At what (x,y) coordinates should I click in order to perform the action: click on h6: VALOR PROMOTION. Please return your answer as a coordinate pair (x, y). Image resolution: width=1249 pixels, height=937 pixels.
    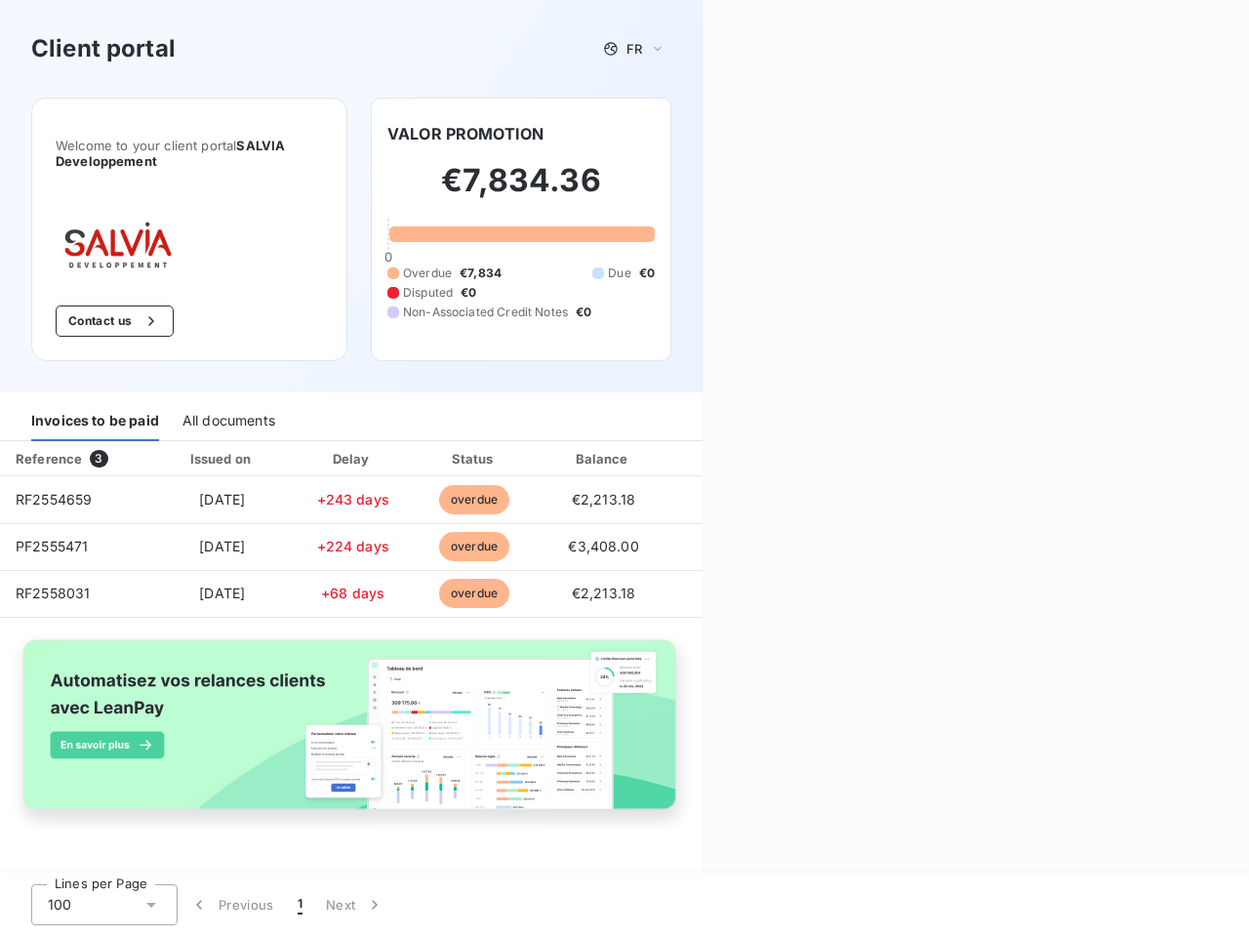
    Looking at the image, I should click on (465, 134).